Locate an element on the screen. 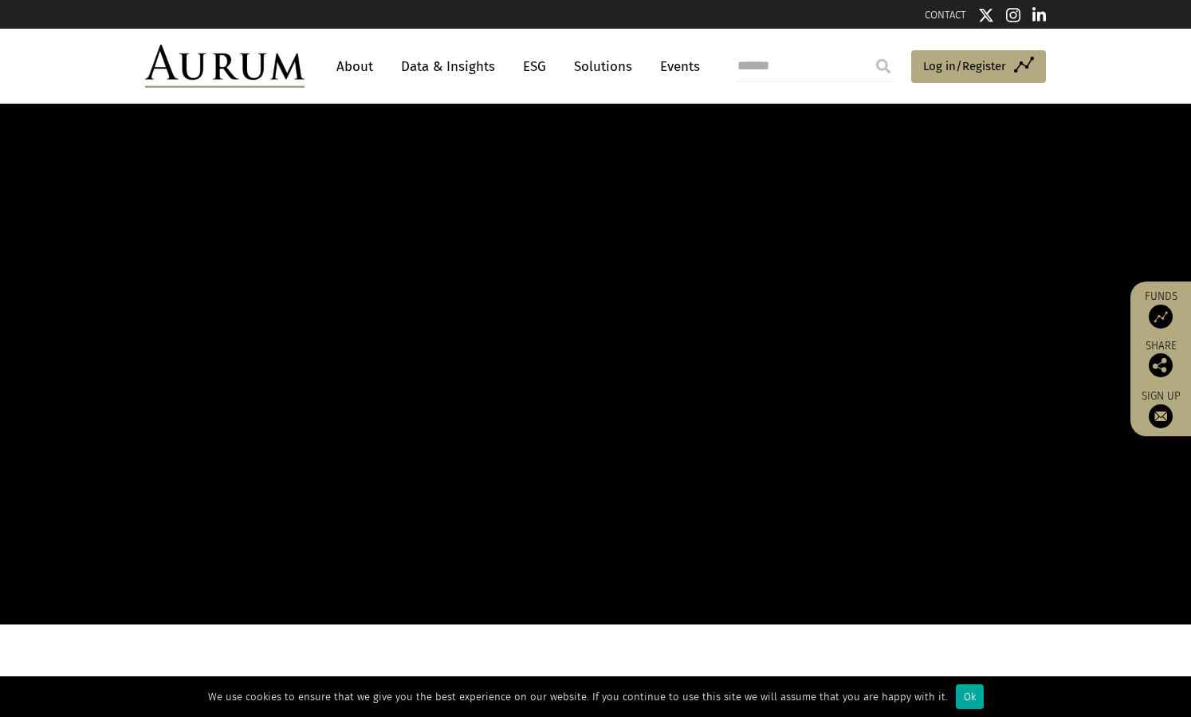 This screenshot has width=1191, height=717. a: Log in/Register is located at coordinates (978, 67).